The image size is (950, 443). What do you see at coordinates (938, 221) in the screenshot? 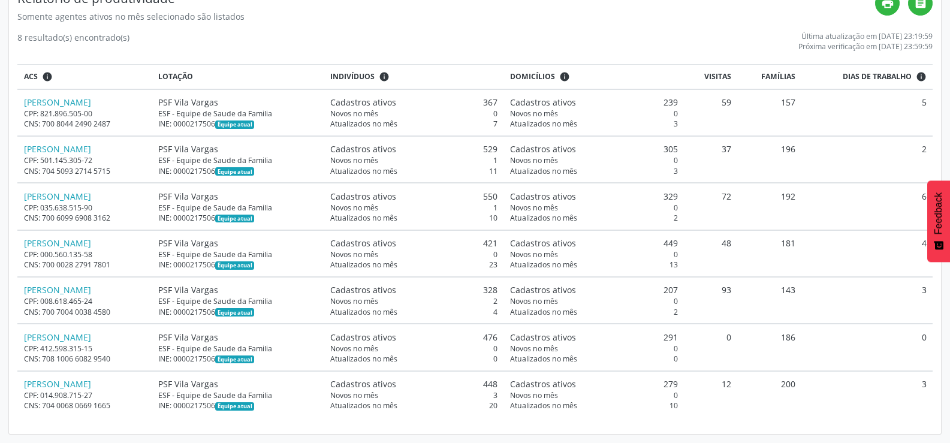
I see `button: Feedback - Mostrar pesquisa` at bounding box center [938, 221].